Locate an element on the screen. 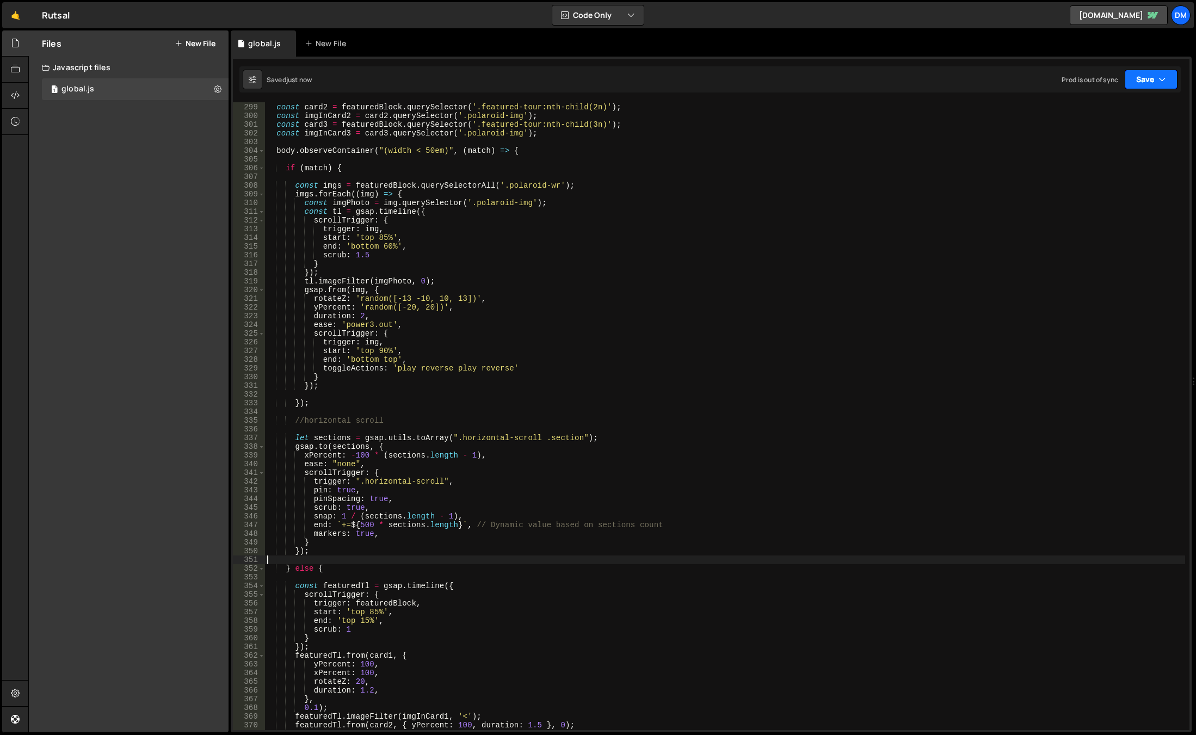 This screenshot has height=735, width=1196. div: 320 is located at coordinates (249, 290).